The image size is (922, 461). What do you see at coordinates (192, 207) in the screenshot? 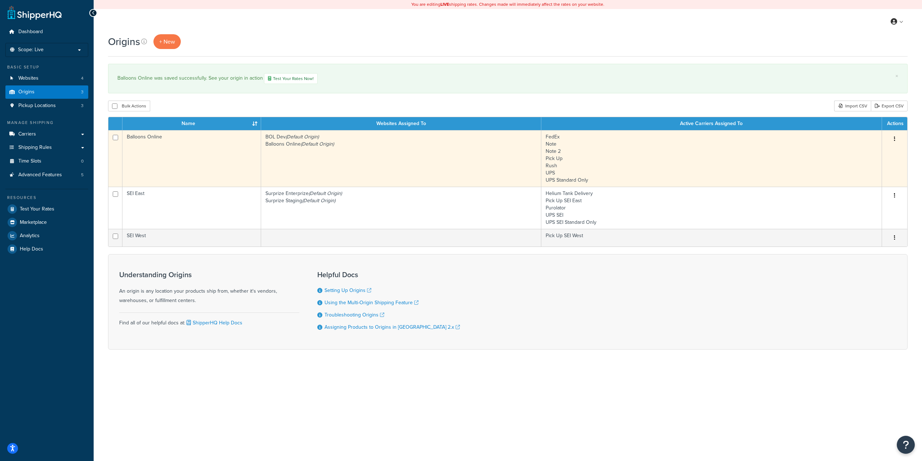
I see `td: SEI East` at bounding box center [192, 207].